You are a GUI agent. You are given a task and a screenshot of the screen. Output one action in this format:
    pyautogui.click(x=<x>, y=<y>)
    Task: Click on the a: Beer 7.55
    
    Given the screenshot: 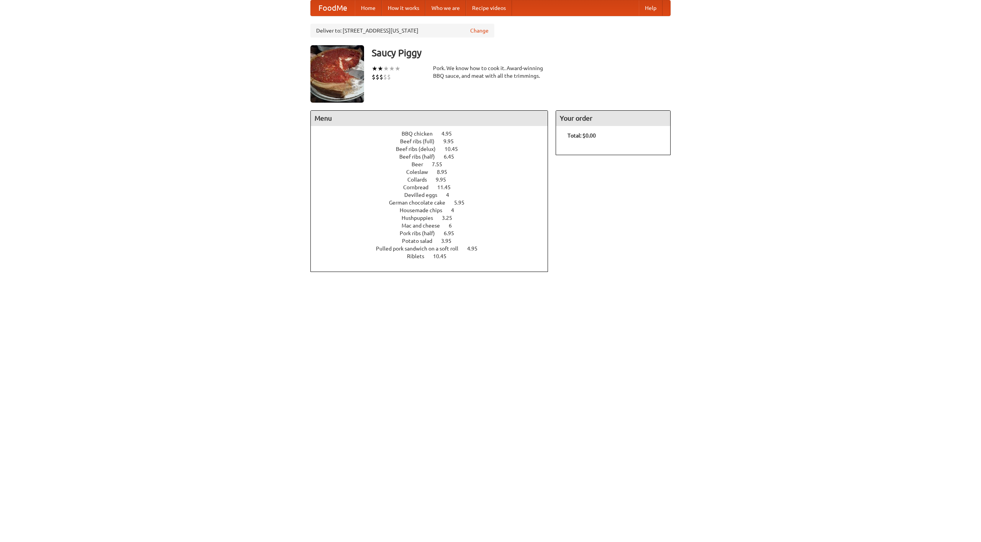 What is the action you would take?
    pyautogui.click(x=434, y=164)
    